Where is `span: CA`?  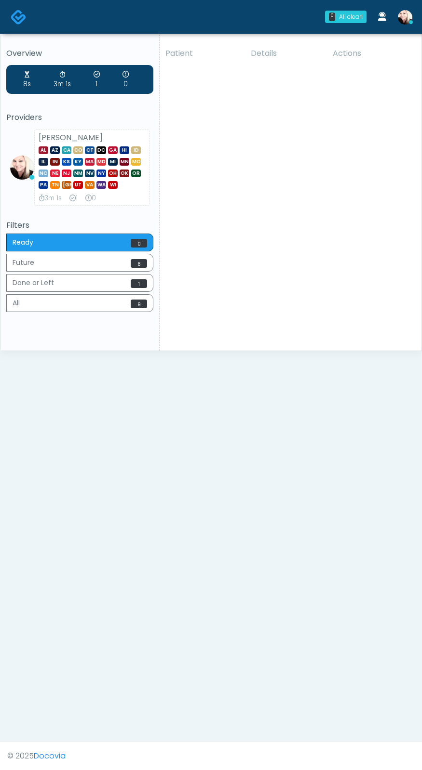
span: CA is located at coordinates (66, 150).